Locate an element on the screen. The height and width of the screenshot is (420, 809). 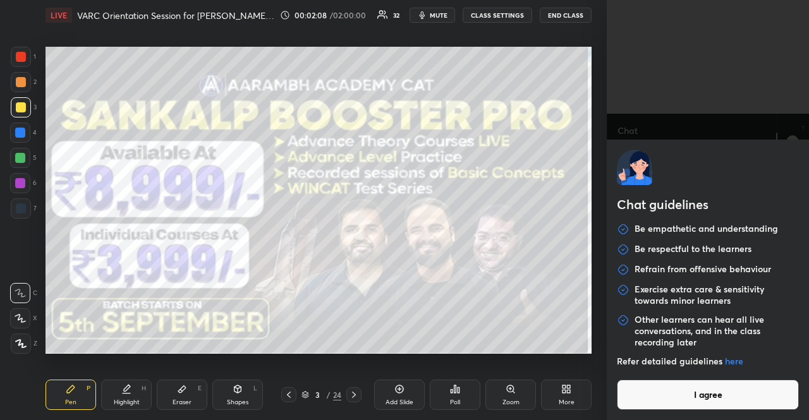
button: I agree is located at coordinates (708, 395).